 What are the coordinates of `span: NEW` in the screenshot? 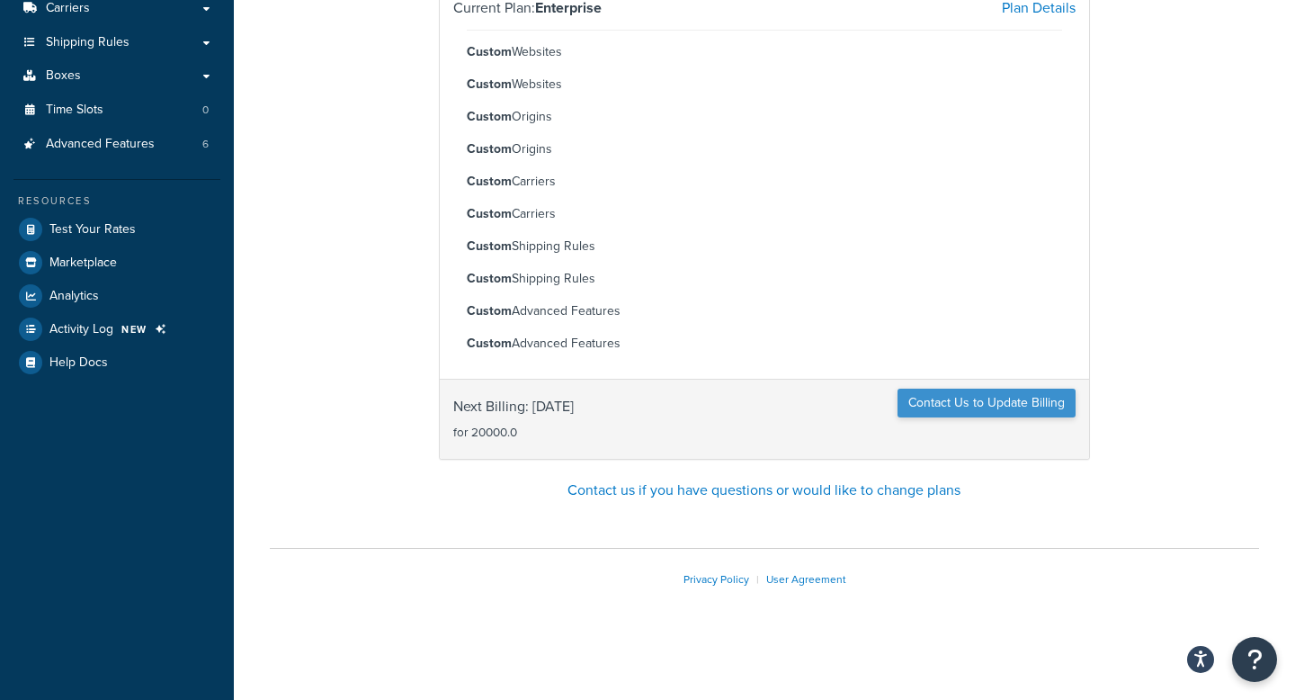 It's located at (134, 329).